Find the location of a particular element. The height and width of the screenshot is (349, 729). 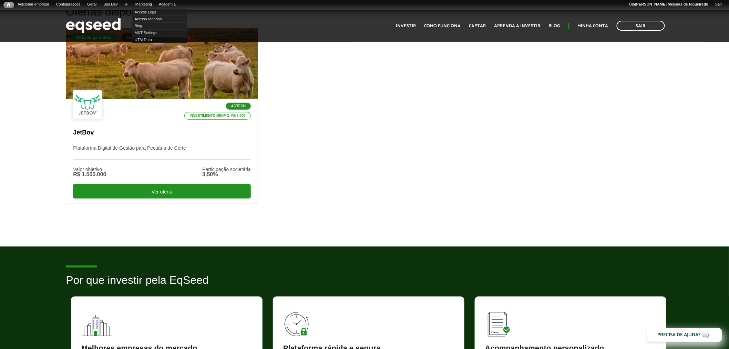

a: Rodada garantida Lote adicional Último dia Agtech Investimento mínimo: R$ 5.000 JetBov Plataforma... is located at coordinates (162, 116).